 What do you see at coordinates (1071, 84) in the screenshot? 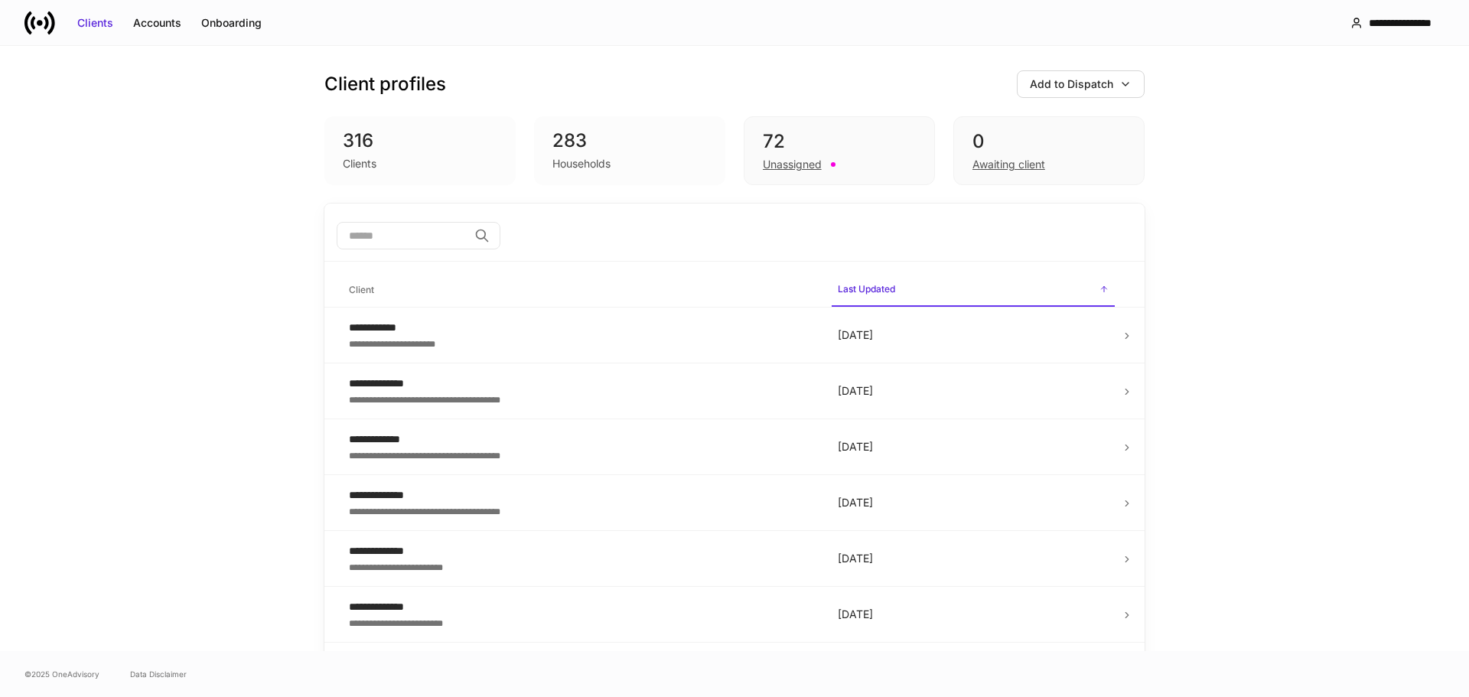
I see `div: Add to Dispatch` at bounding box center [1071, 84].